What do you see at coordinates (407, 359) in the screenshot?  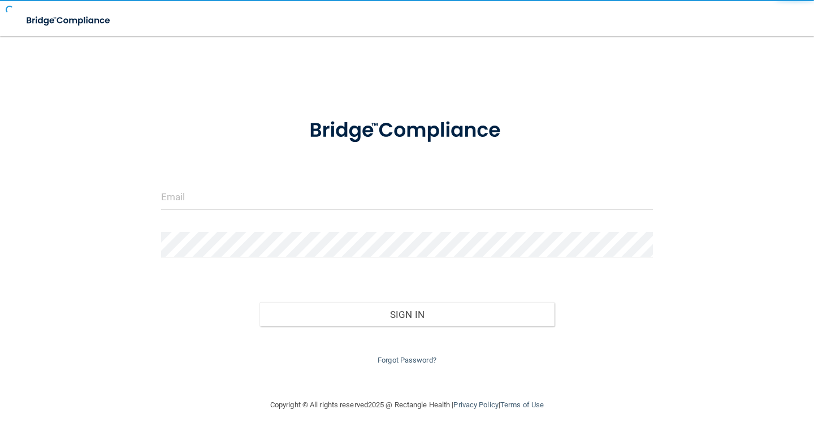 I see `a: Forgot Password?` at bounding box center [407, 359].